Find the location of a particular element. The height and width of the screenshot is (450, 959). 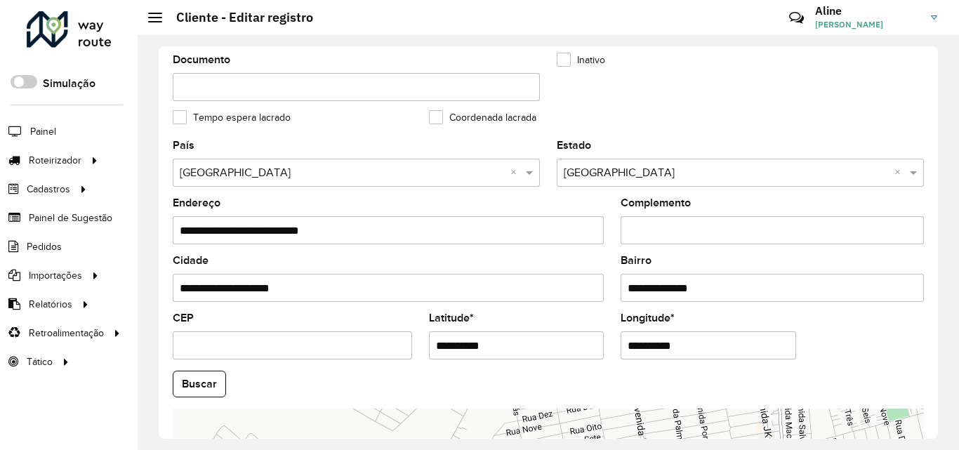

h3: Aline is located at coordinates (868, 11).